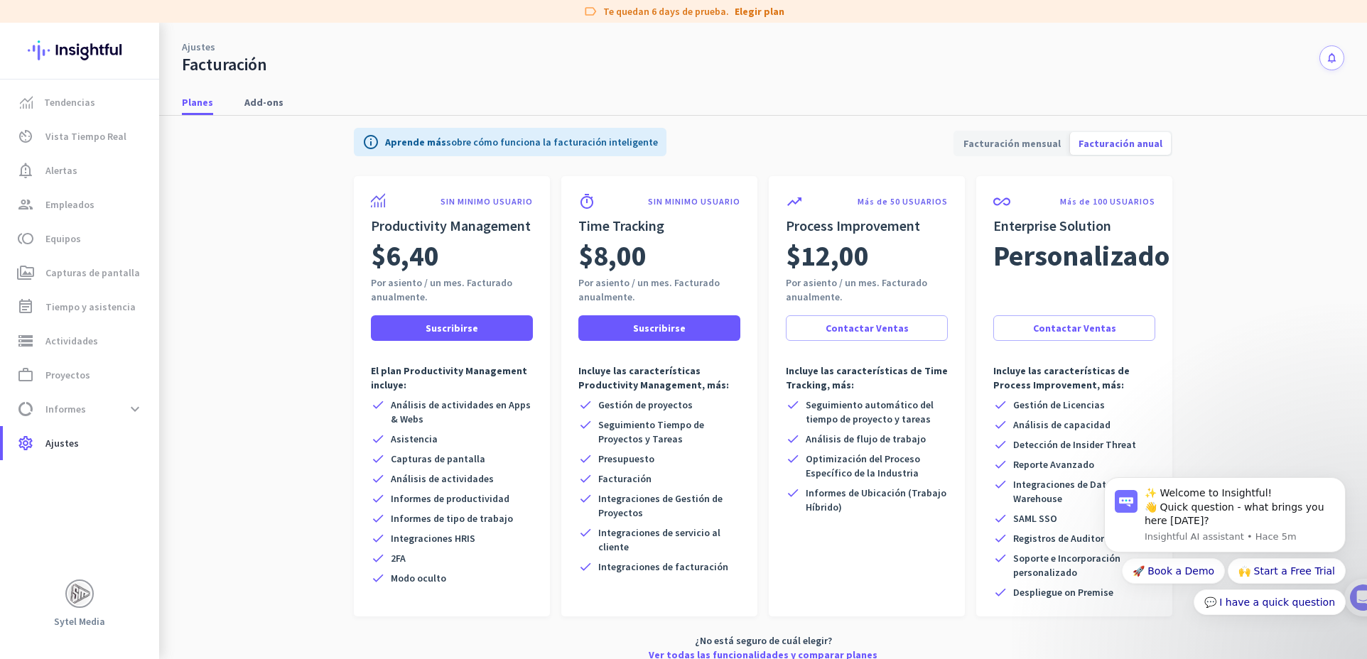 This screenshot has width=1367, height=659. Describe the element at coordinates (70, 205) in the screenshot. I see `span: Empleados` at that location.